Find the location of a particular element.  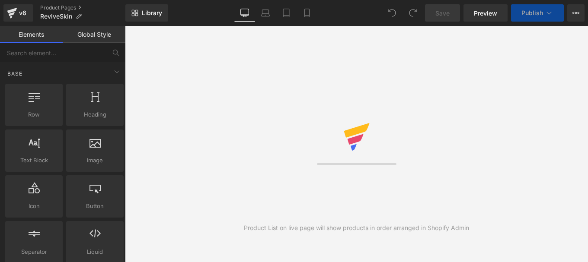

span: Text Block is located at coordinates (34, 160).